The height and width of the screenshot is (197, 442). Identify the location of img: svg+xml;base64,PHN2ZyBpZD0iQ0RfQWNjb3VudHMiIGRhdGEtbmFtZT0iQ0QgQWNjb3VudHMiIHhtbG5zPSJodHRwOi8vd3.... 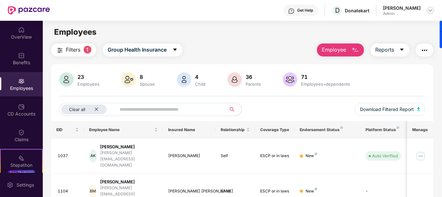
(21, 107).